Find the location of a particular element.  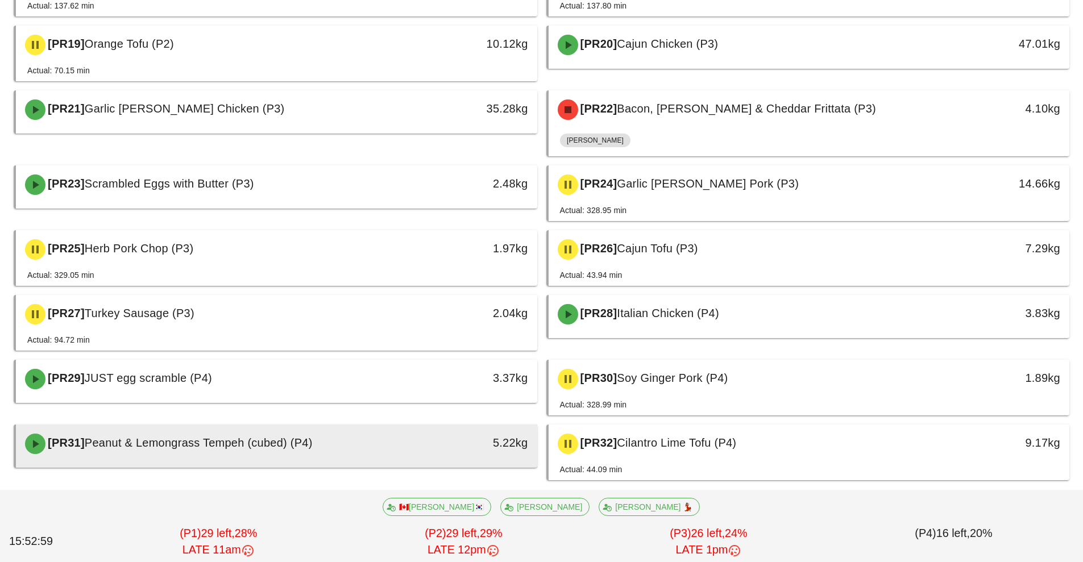

div: Actual: 94.72 min is located at coordinates (59, 340).